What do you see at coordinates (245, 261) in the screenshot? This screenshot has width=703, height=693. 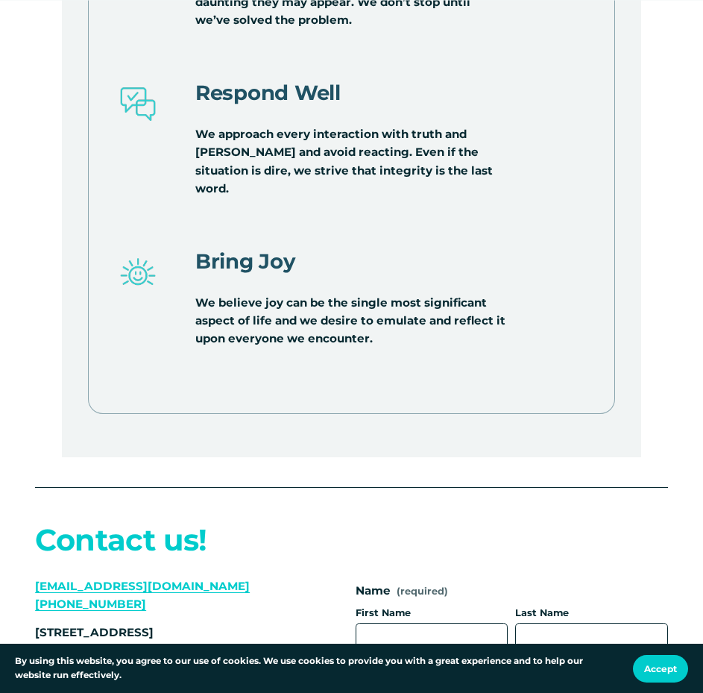 I see `span: Bring Joy` at bounding box center [245, 261].